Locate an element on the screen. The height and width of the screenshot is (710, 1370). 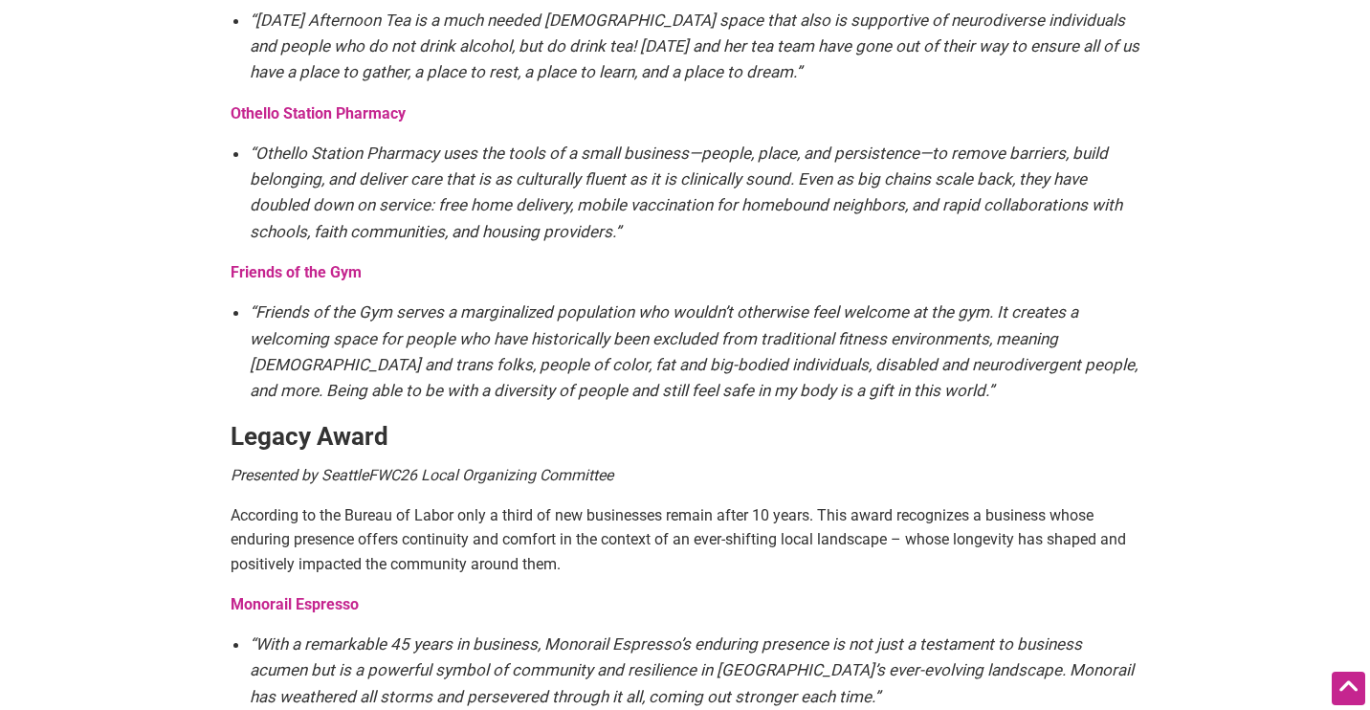
em: “Othello Station Pharmacy uses the tools of a small business—people, place, and persistence—to re... is located at coordinates (686, 192).